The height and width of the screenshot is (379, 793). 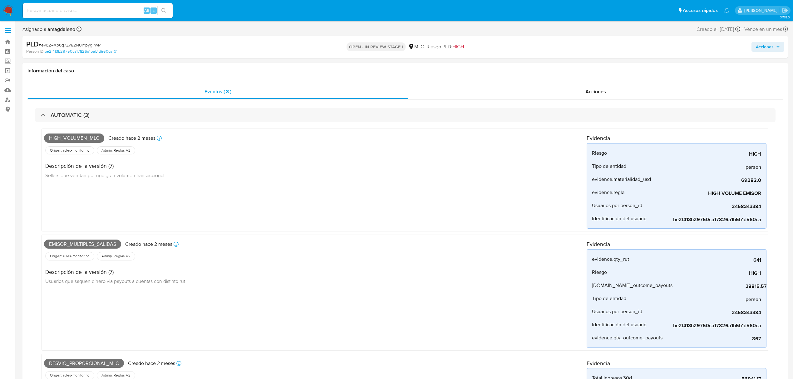 What do you see at coordinates (164, 11) in the screenshot?
I see `button: search-icon` at bounding box center [164, 11].